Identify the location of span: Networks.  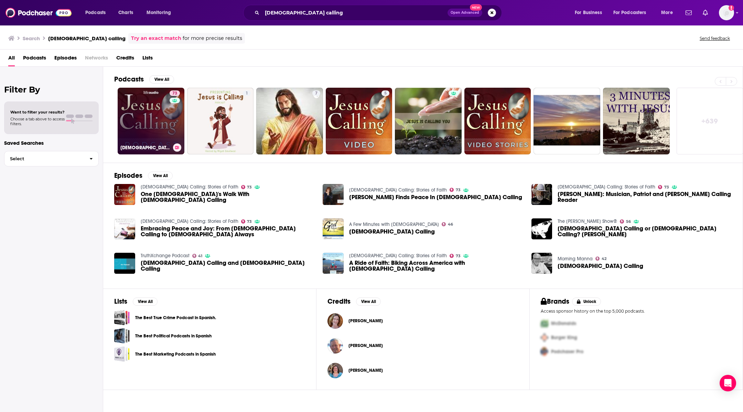
(96, 59).